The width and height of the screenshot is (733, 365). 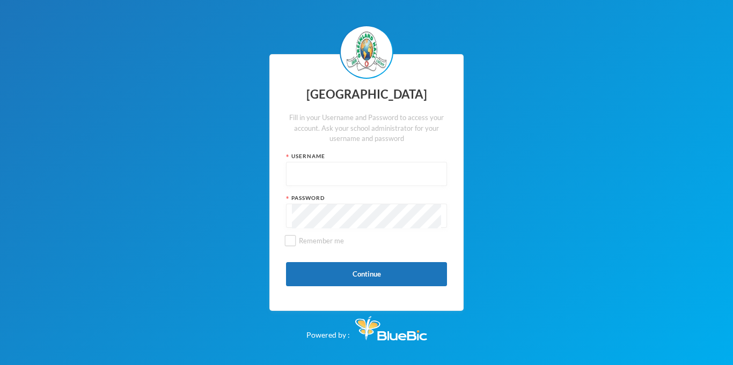 What do you see at coordinates (321, 241) in the screenshot?
I see `span: Remember me` at bounding box center [321, 241].